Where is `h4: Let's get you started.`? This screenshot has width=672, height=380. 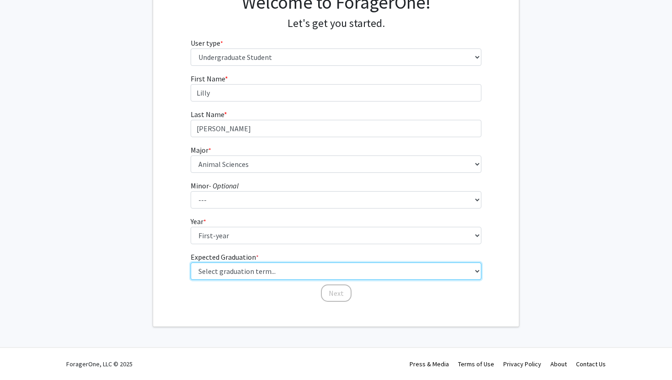
h4: Let's get you started. is located at coordinates (336, 23).